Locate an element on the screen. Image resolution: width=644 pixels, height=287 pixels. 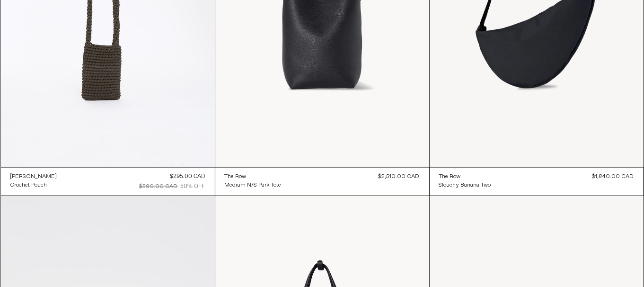
a: Crochet Pouch is located at coordinates (34, 185).